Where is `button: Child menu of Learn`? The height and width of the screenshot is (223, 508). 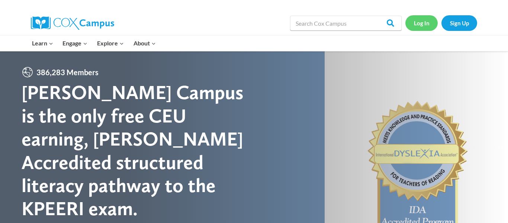
button: Child menu of Learn is located at coordinates (42, 43).